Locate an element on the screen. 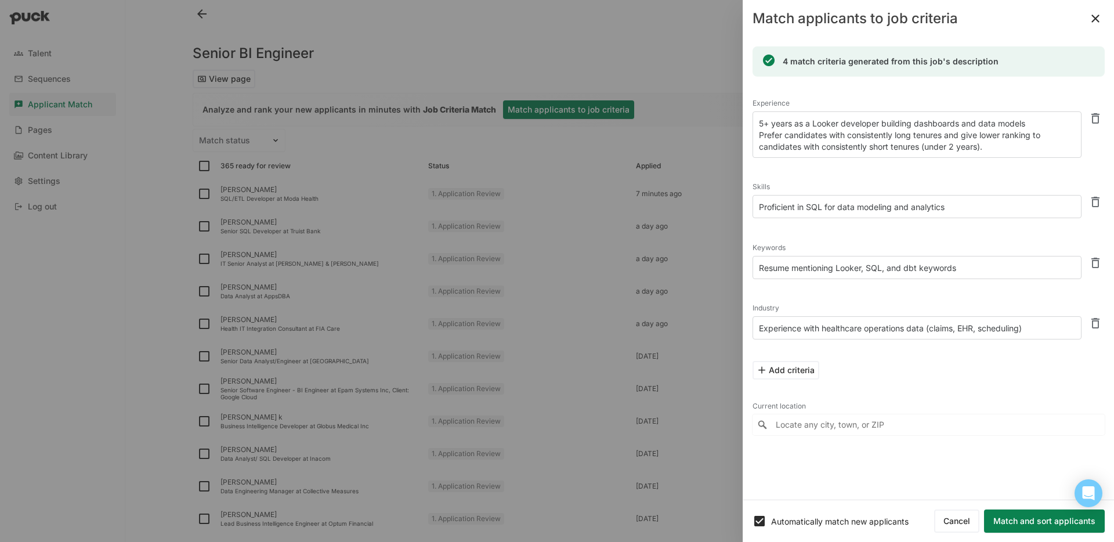  button: Cancel is located at coordinates (957, 521).